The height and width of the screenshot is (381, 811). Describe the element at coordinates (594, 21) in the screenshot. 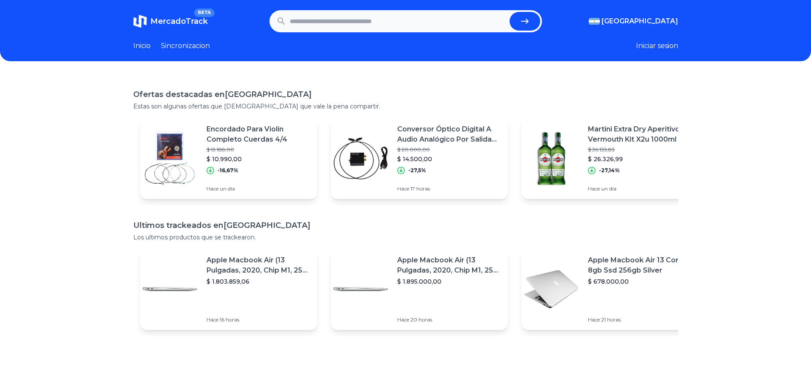

I see `img: Argentina` at that location.